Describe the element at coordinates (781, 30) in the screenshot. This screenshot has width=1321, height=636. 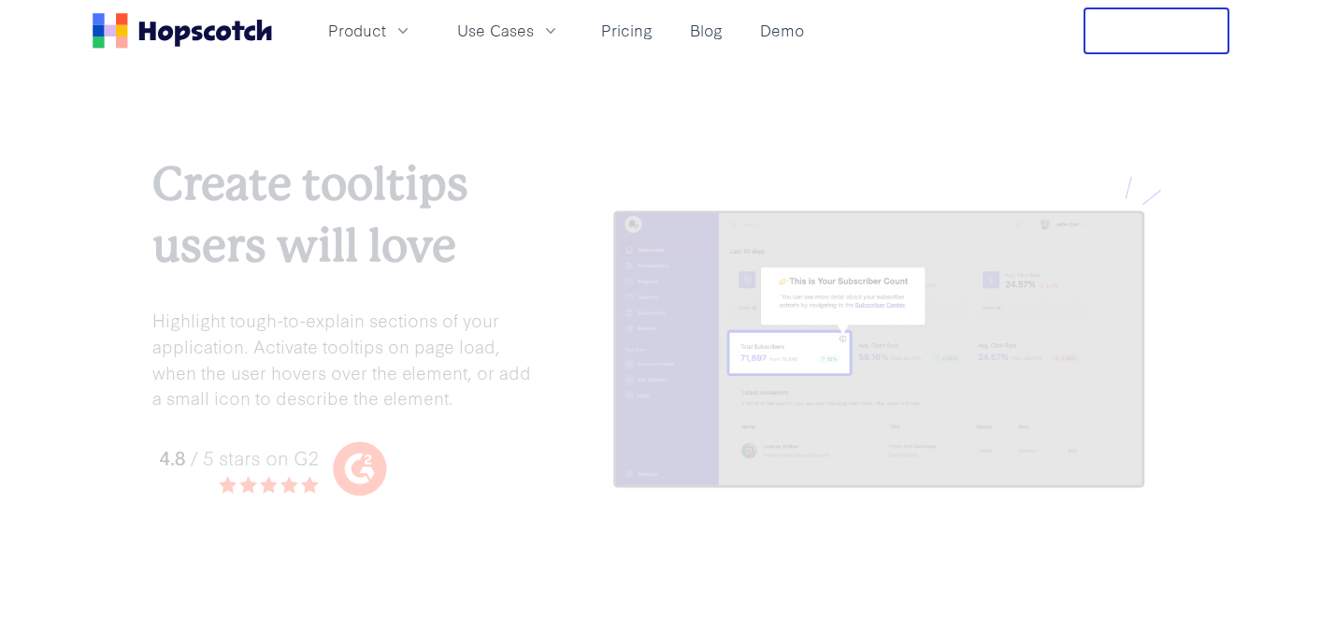
I see `a: Demo` at that location.